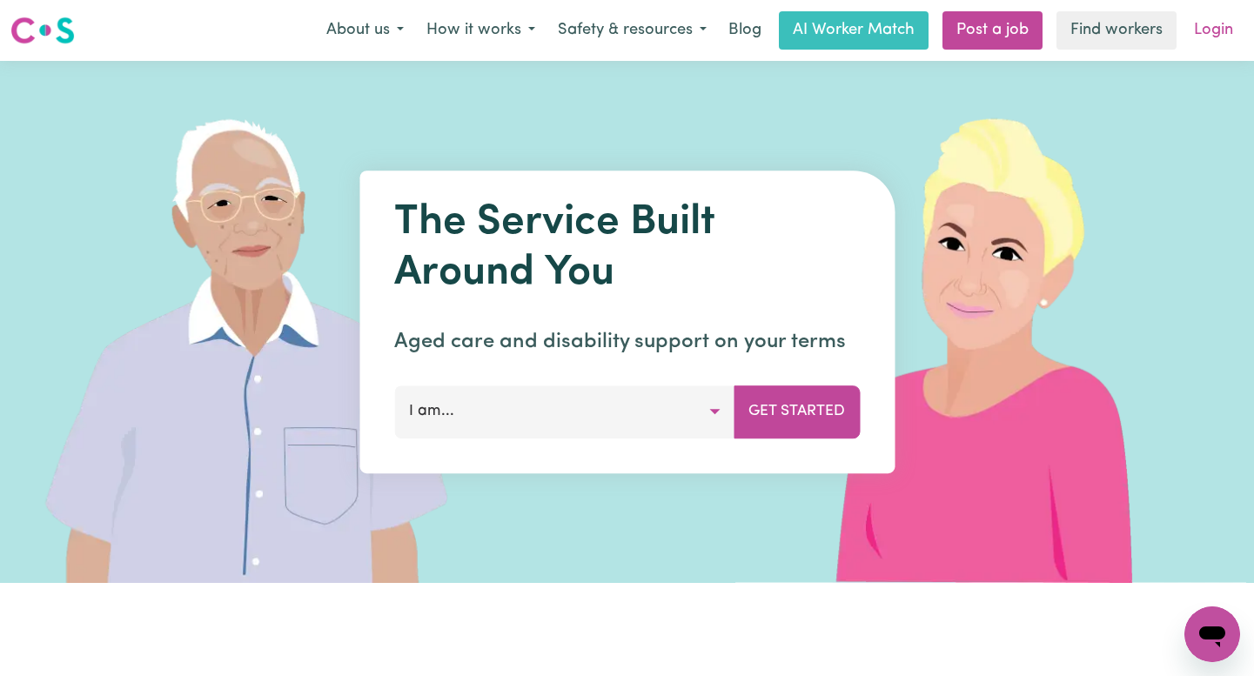 This screenshot has height=676, width=1254. I want to click on a: Post a job, so click(992, 30).